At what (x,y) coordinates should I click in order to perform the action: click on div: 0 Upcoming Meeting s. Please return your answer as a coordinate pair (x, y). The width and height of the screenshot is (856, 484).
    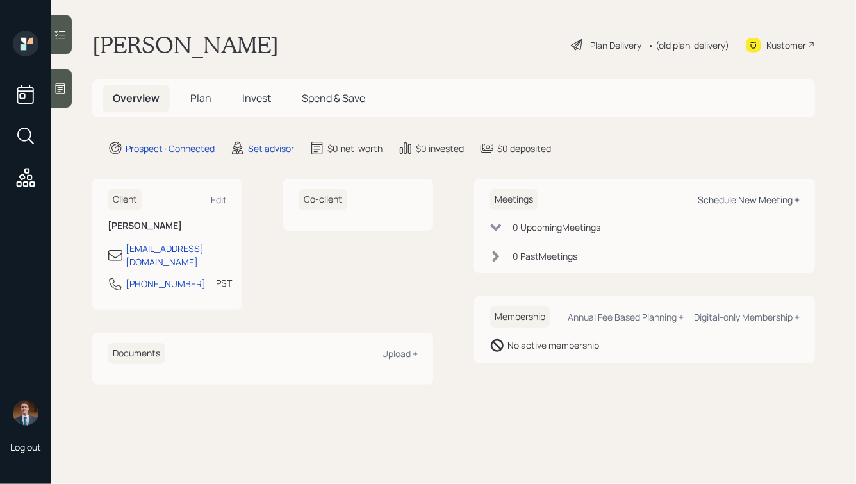
    Looking at the image, I should click on (556, 227).